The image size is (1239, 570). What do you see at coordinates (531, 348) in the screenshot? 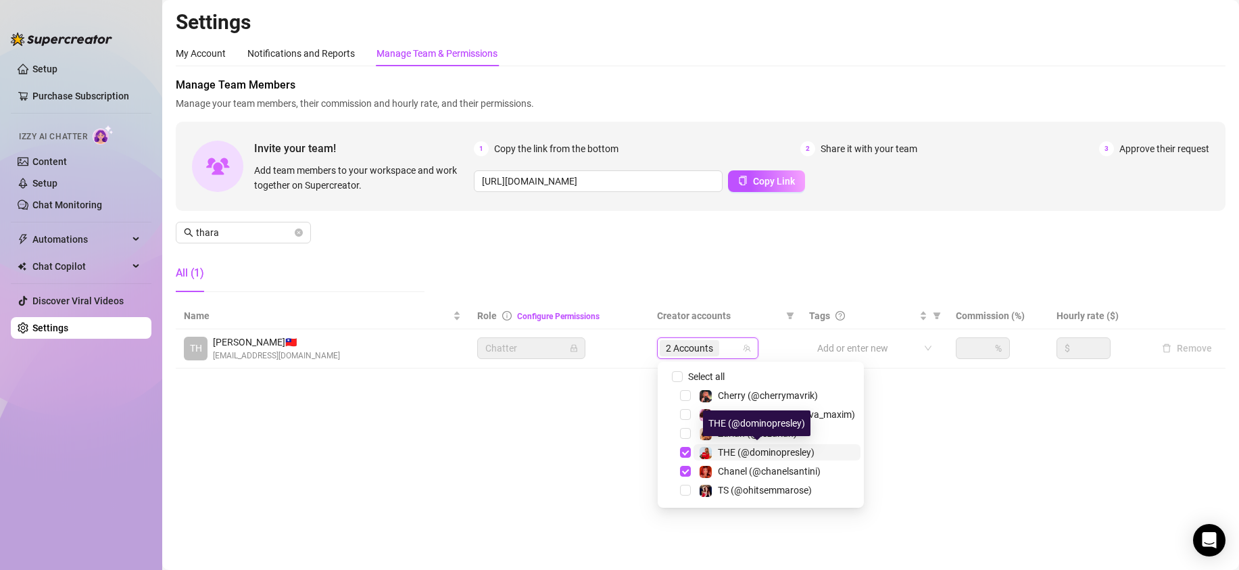
I see `span: Chatter` at bounding box center [531, 348].